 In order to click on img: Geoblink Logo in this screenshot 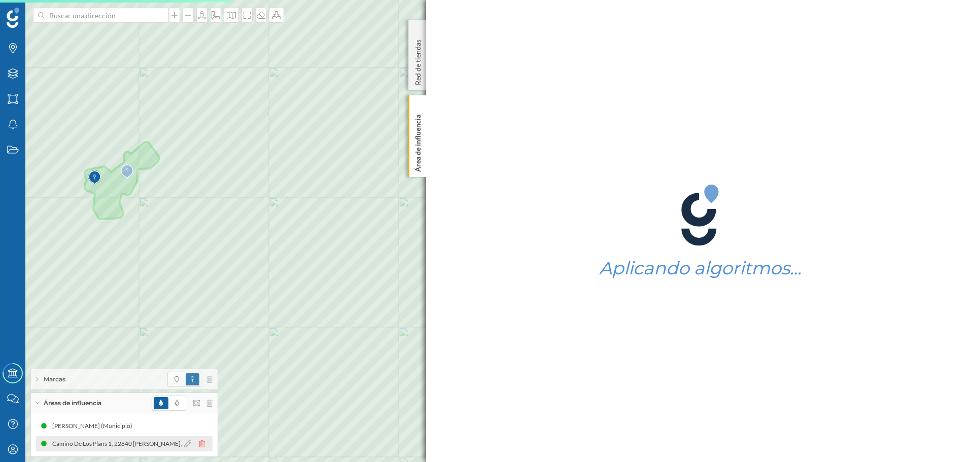, I will do `click(13, 18)`.